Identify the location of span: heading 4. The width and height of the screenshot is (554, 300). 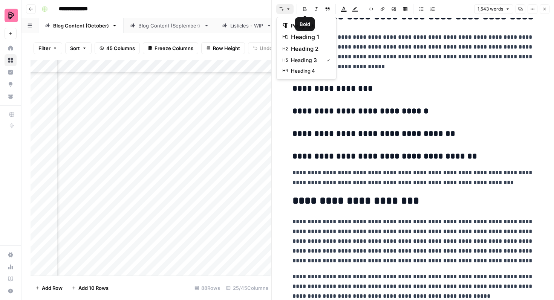
(309, 71).